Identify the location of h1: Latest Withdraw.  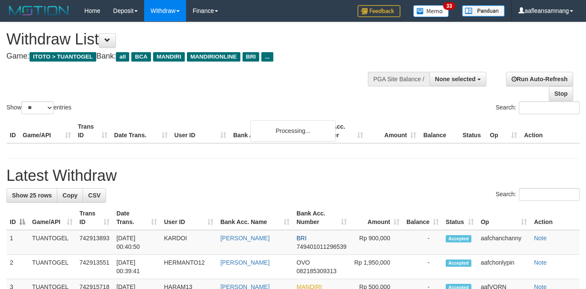
(293, 176).